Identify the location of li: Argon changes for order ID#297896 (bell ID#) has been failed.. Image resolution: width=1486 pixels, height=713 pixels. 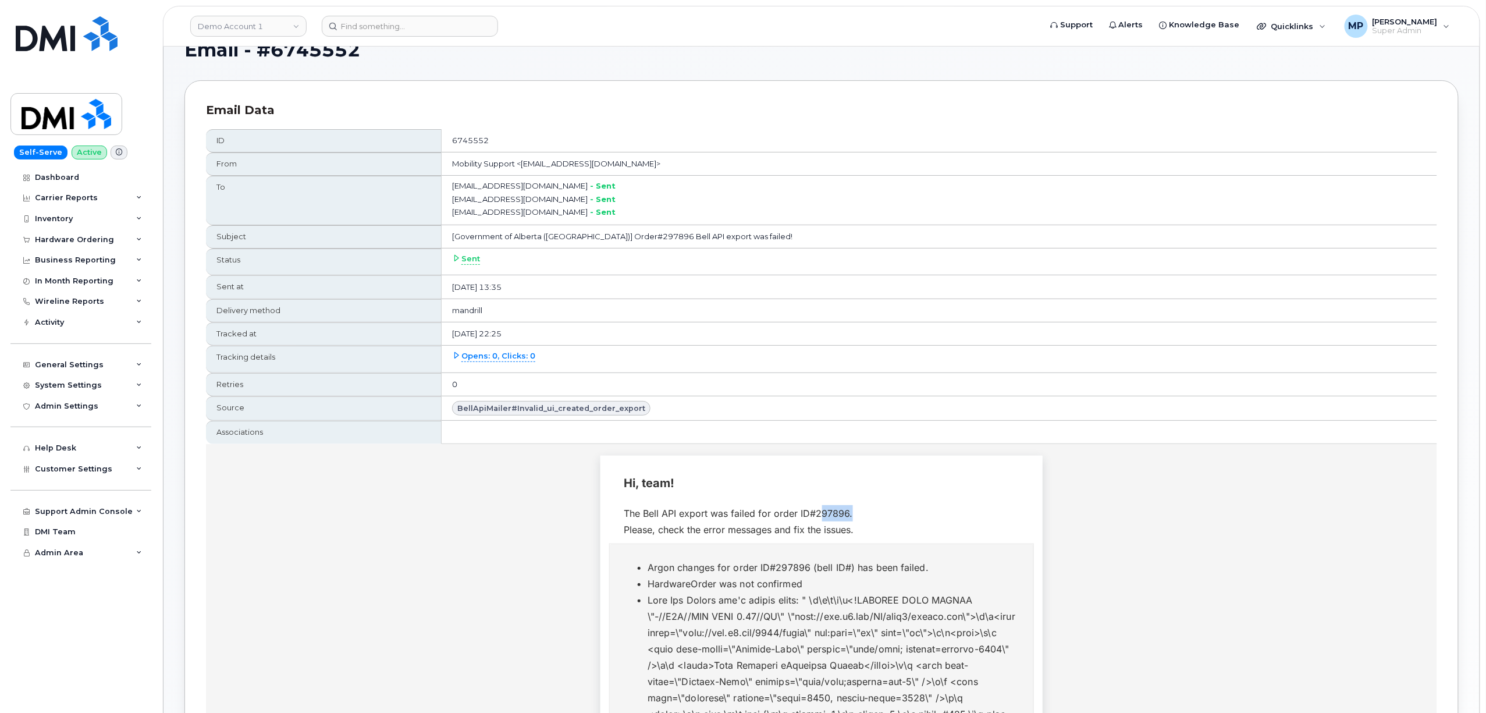
(627, 123).